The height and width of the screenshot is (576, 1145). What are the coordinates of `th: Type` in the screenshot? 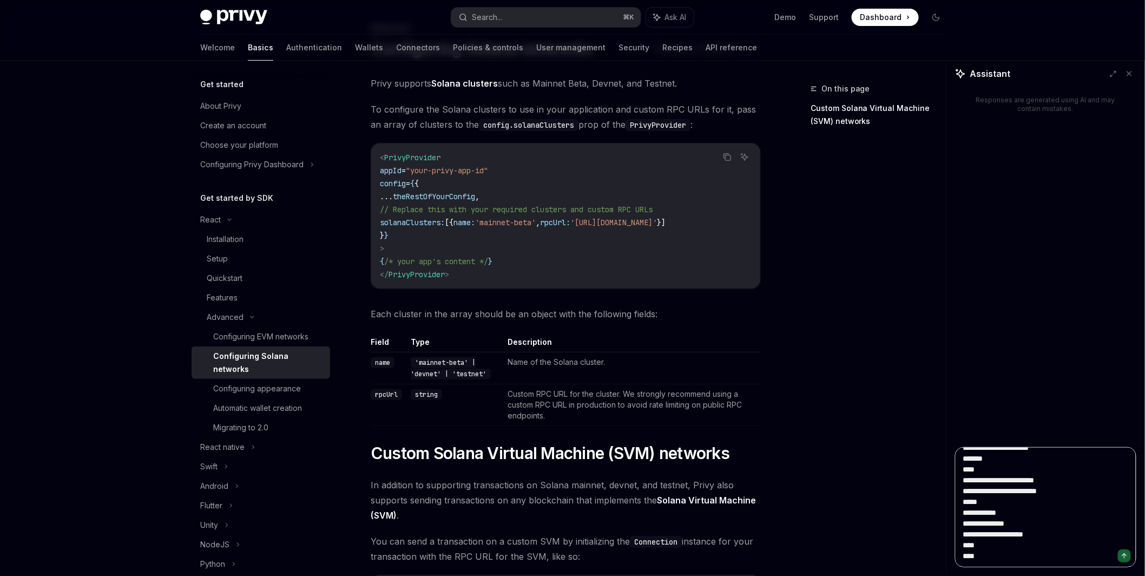 It's located at (455, 344).